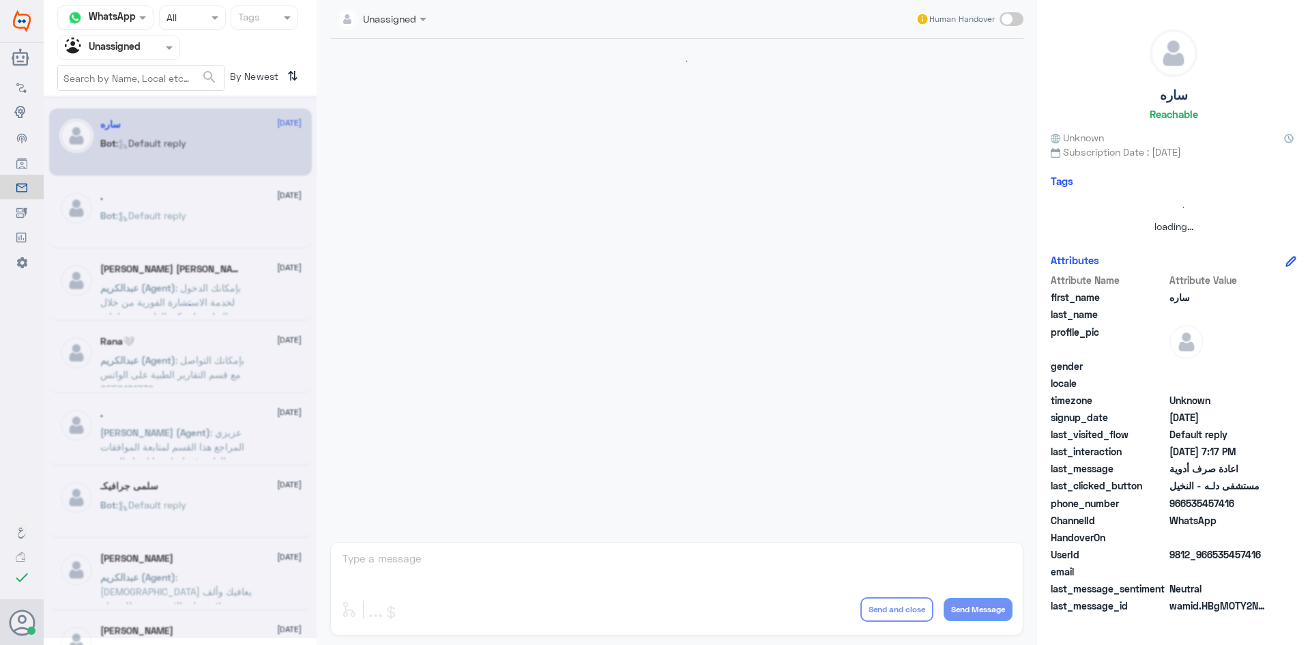 Image resolution: width=1310 pixels, height=645 pixels. I want to click on span: Human Handover, so click(962, 19).